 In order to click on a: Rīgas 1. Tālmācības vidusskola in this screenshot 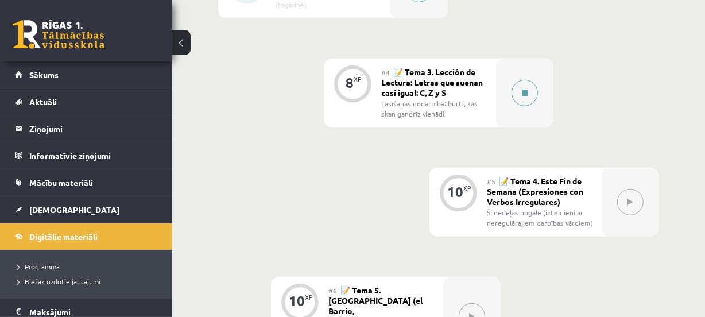, I will do `click(59, 34)`.